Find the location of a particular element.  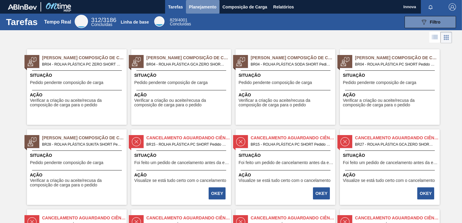

div: Completar tarefa: 30018297 is located at coordinates (218, 193).